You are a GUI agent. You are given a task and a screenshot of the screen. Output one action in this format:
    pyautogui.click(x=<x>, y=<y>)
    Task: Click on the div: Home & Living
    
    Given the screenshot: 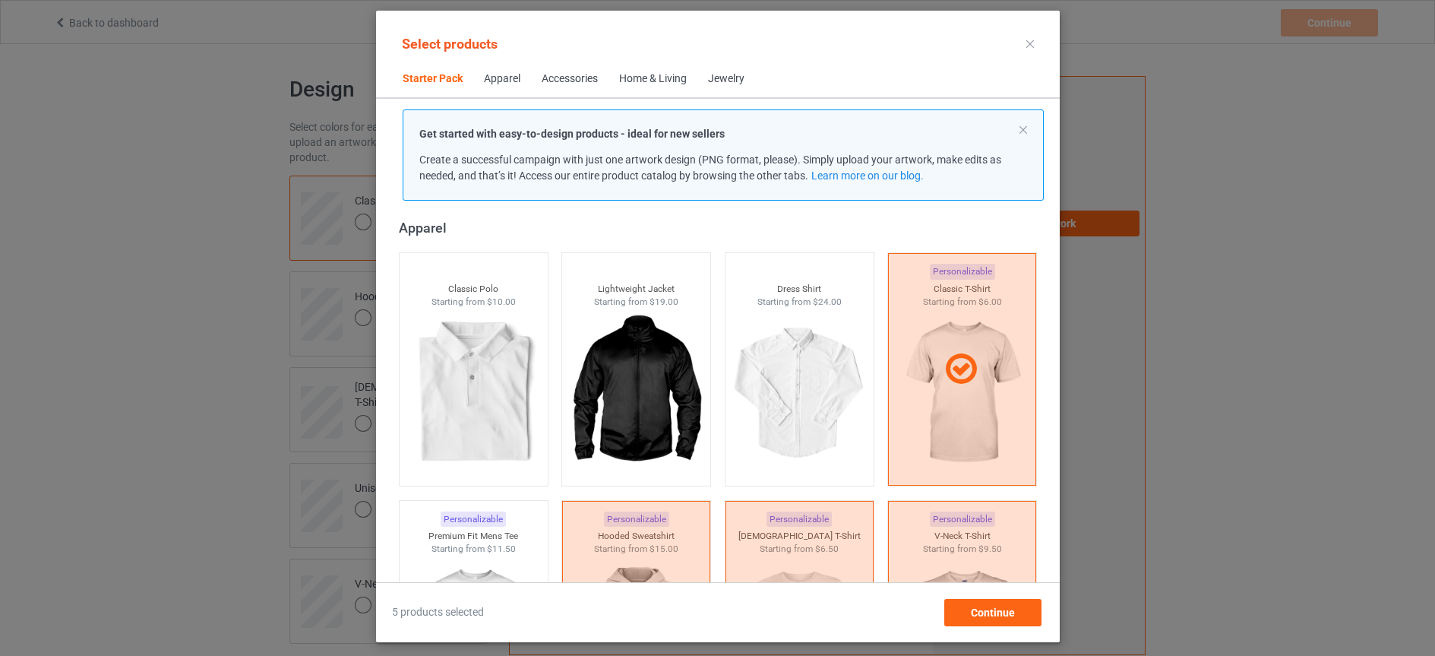 What is the action you would take?
    pyautogui.click(x=653, y=79)
    